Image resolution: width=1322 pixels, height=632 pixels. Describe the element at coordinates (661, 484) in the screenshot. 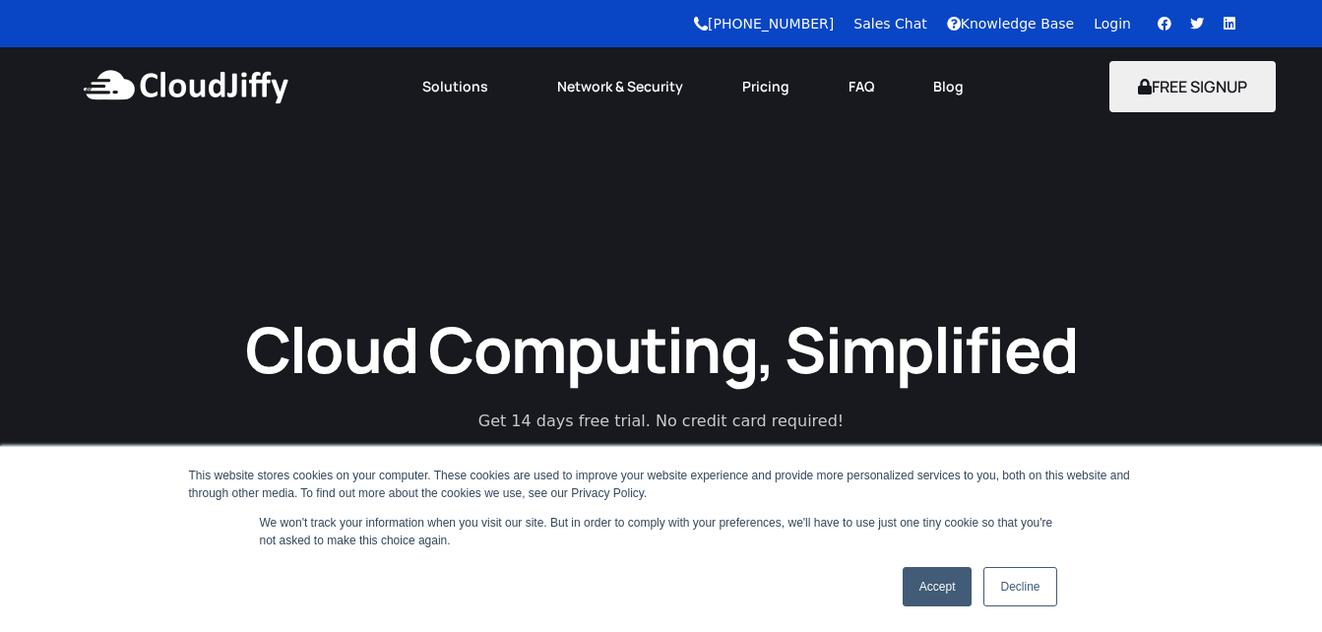

I see `div: This website stores cookies on your computer. These cookies are used to improve your website expe...` at that location.